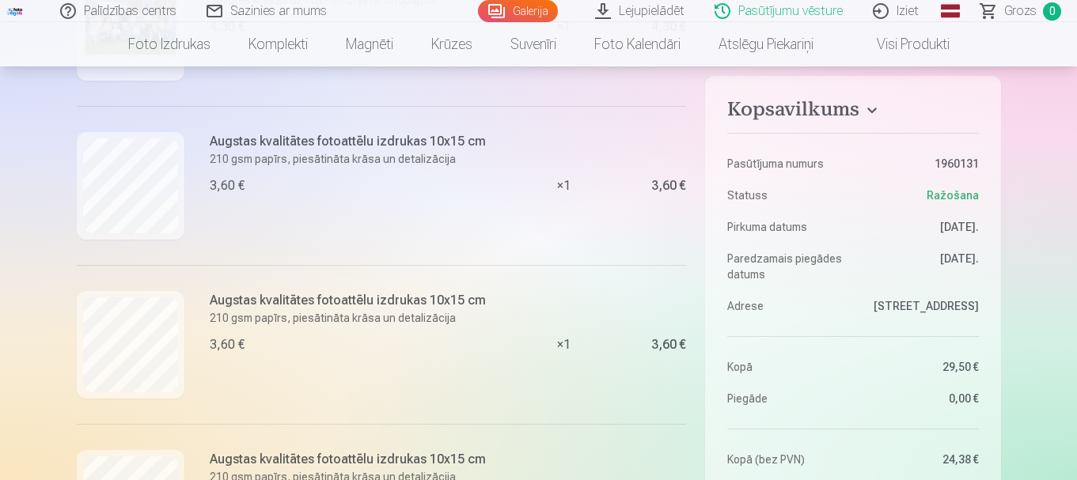 This screenshot has height=480, width=1077. What do you see at coordinates (919, 164) in the screenshot?
I see `dd: 1960131` at bounding box center [919, 164].